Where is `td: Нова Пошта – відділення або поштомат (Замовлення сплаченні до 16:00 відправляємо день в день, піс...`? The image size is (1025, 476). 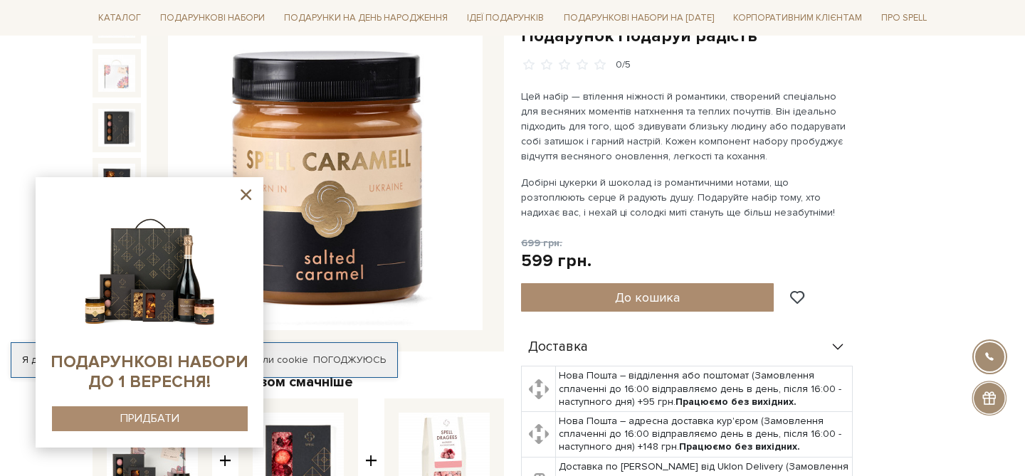 td: Нова Пошта – відділення або поштомат (Замовлення сплаченні до 16:00 відправляємо день в день, піс... is located at coordinates (704, 389).